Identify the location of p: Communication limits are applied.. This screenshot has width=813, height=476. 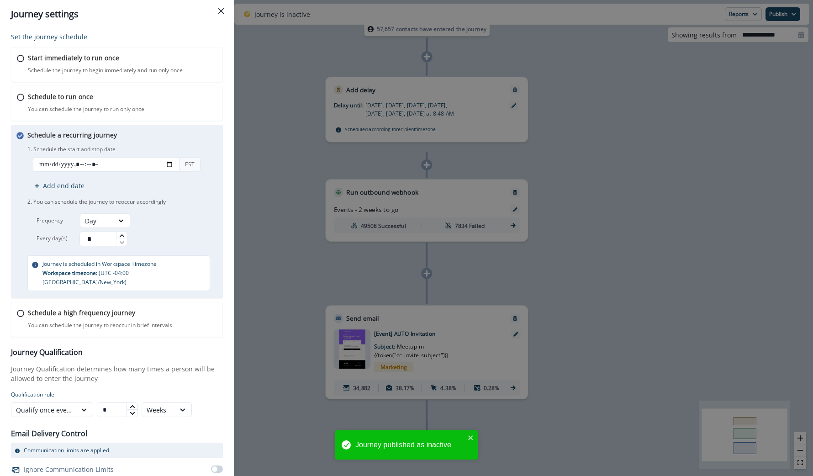
(67, 450).